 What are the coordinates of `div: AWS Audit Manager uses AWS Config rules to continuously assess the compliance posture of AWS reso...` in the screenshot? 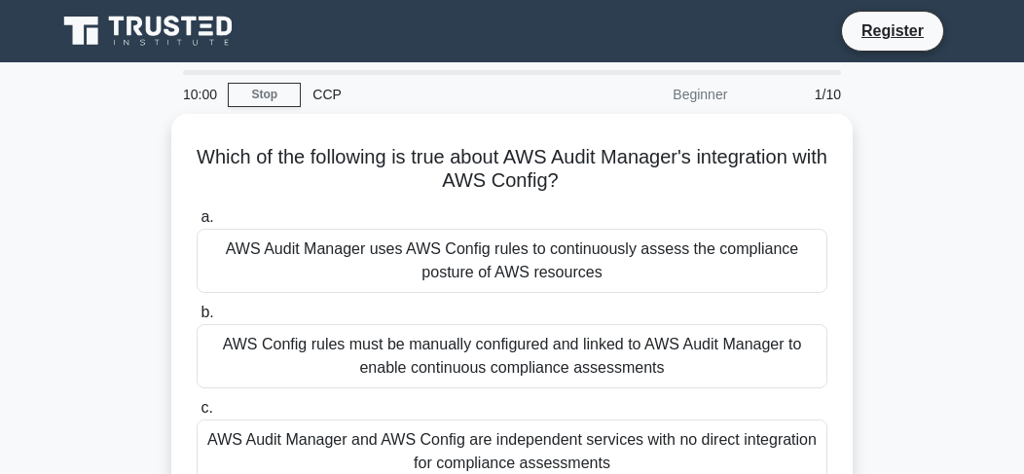 It's located at (512, 261).